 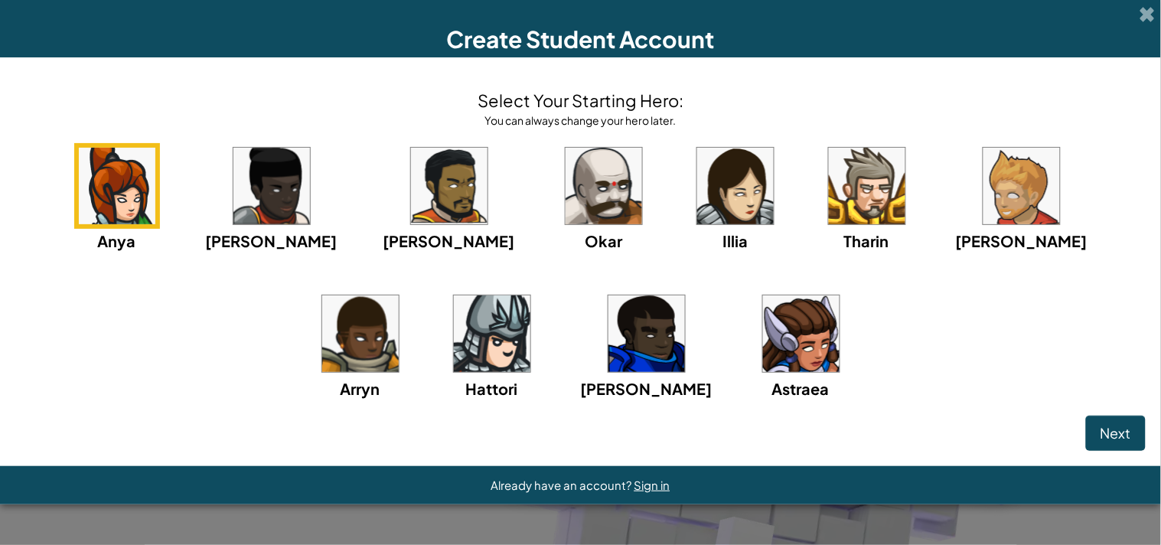 I want to click on button: Next, so click(x=1115, y=433).